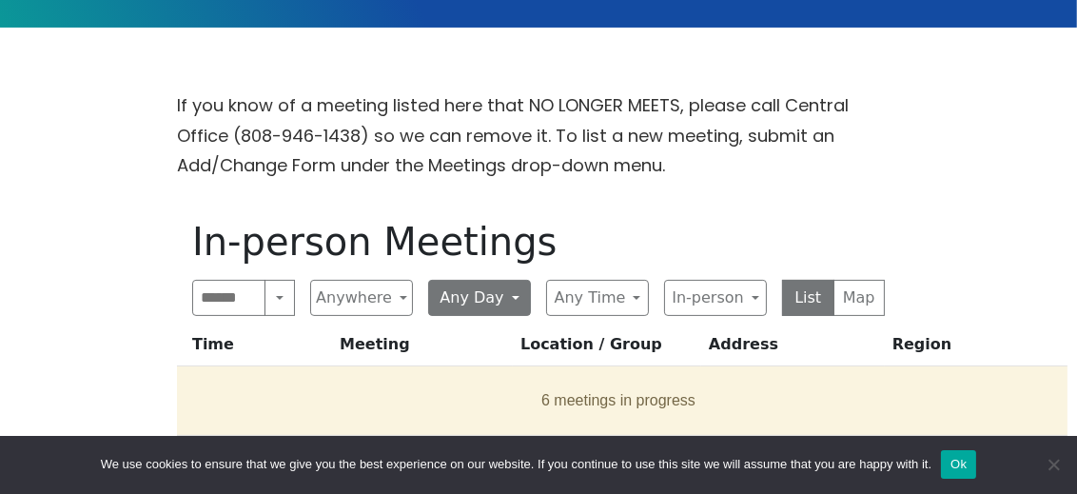 The height and width of the screenshot is (494, 1077). I want to click on th: Meeting, so click(422, 348).